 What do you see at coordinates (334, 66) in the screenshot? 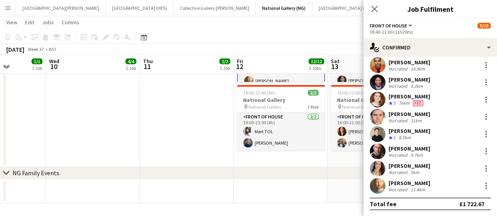
I see `span: 13` at bounding box center [334, 66].